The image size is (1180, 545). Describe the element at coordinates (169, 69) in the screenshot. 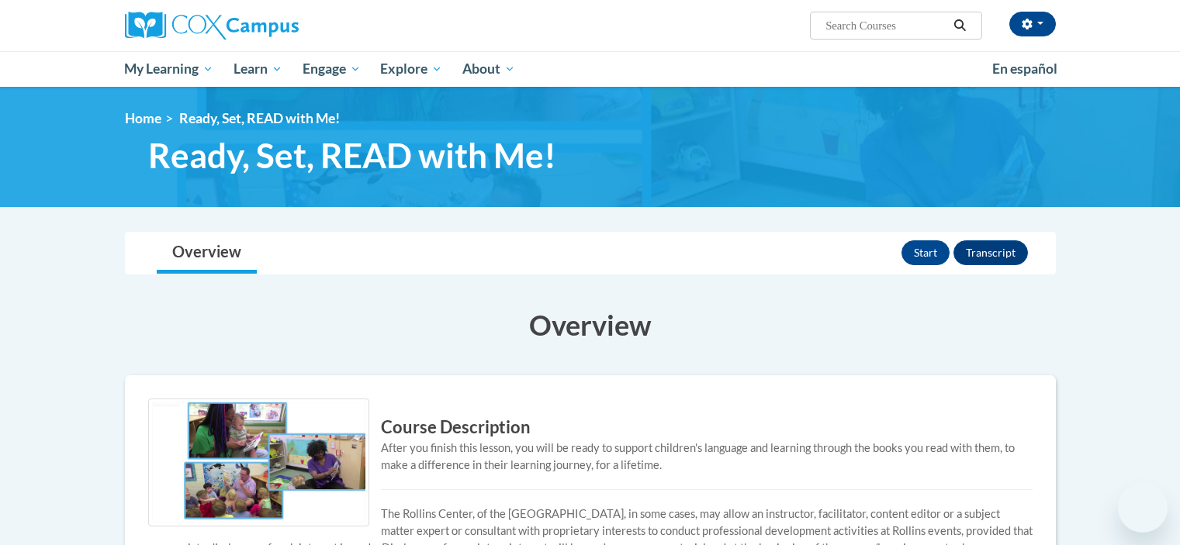

I see `a: My Learning` at that location.